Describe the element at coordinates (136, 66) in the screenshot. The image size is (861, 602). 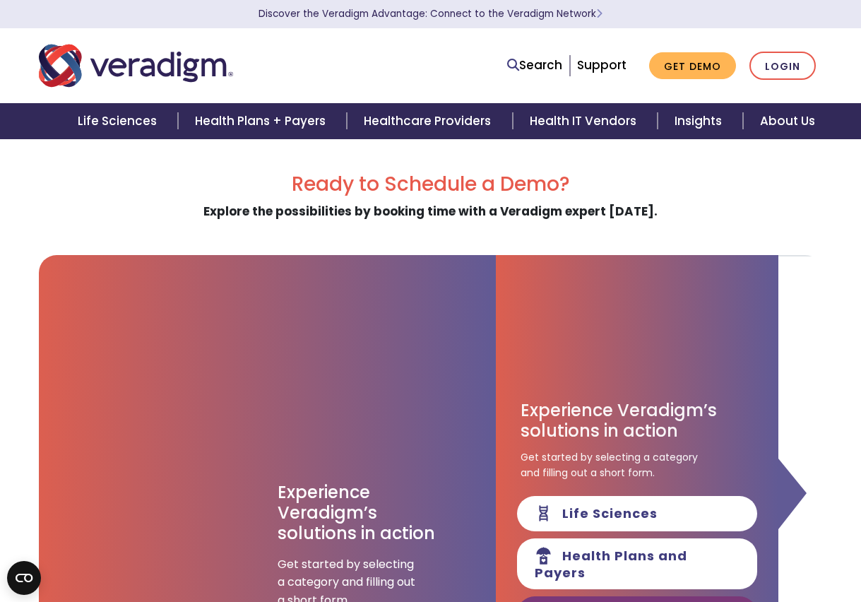
I see `a: Veradigm logo` at that location.